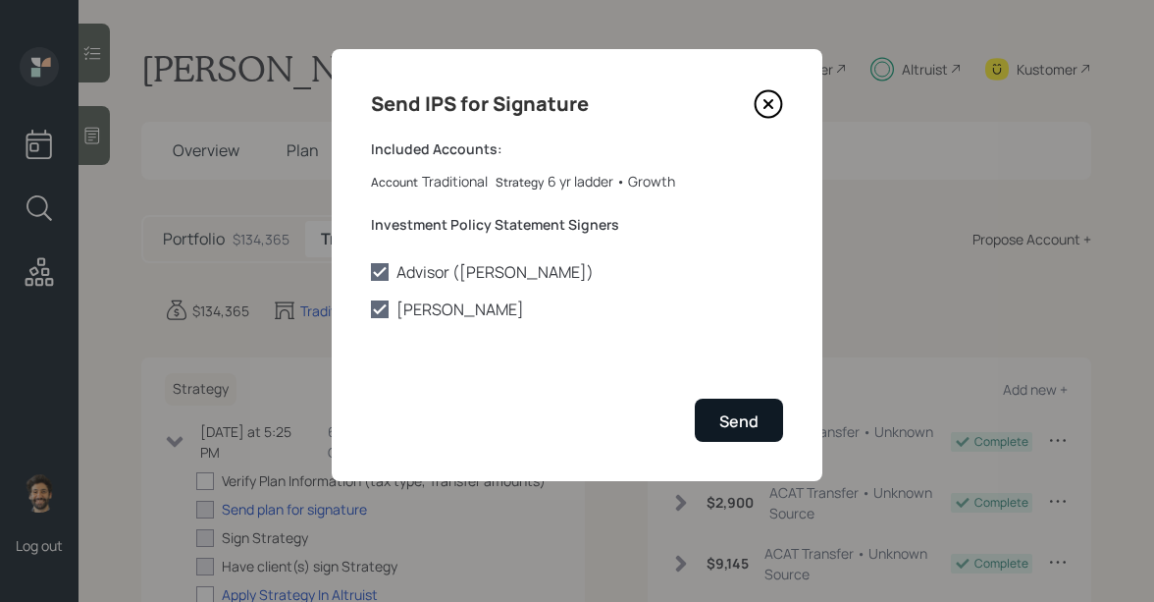 Image resolution: width=1154 pixels, height=602 pixels. What do you see at coordinates (480, 104) in the screenshot?
I see `h4: Send IPS for Signature` at bounding box center [480, 104].